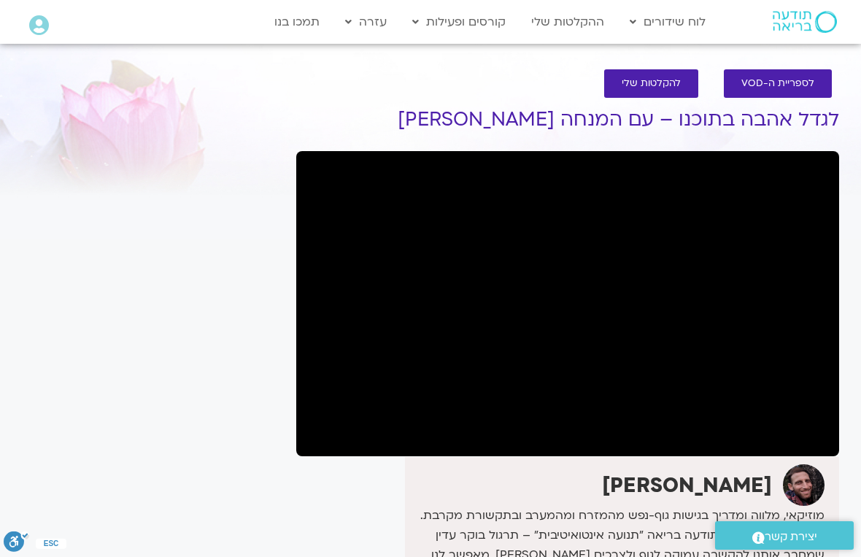  Describe the element at coordinates (568, 22) in the screenshot. I see `a: ההקלטות שלי` at that location.